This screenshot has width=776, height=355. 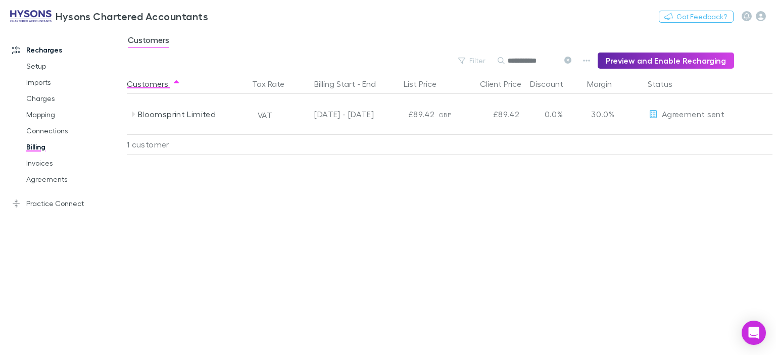 I want to click on button: VAT, so click(x=265, y=115).